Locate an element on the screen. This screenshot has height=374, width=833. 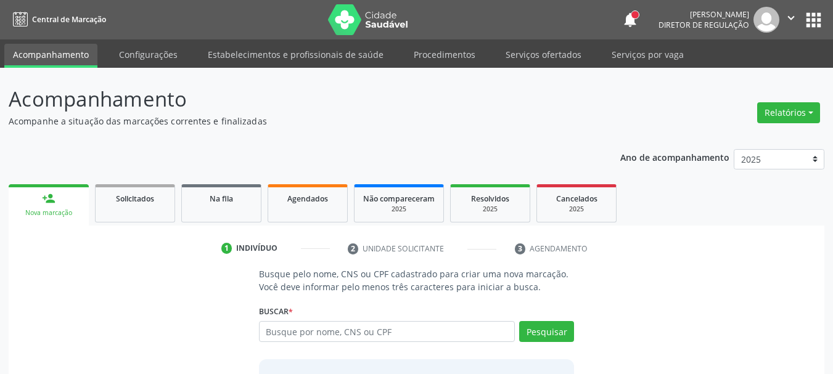
span: Diretor de regulação is located at coordinates (704, 25).